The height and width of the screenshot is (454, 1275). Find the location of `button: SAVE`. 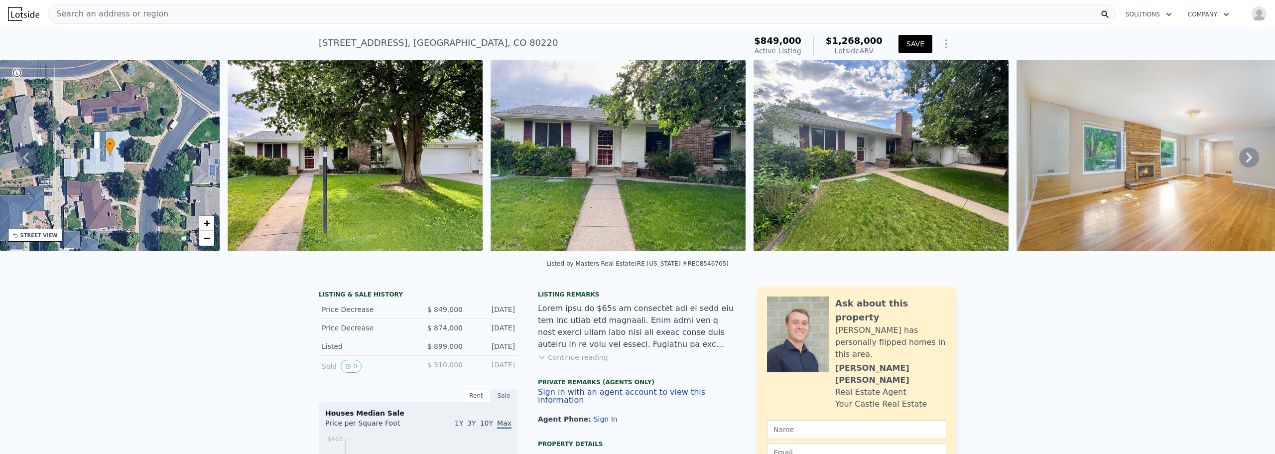

button: SAVE is located at coordinates (915, 44).